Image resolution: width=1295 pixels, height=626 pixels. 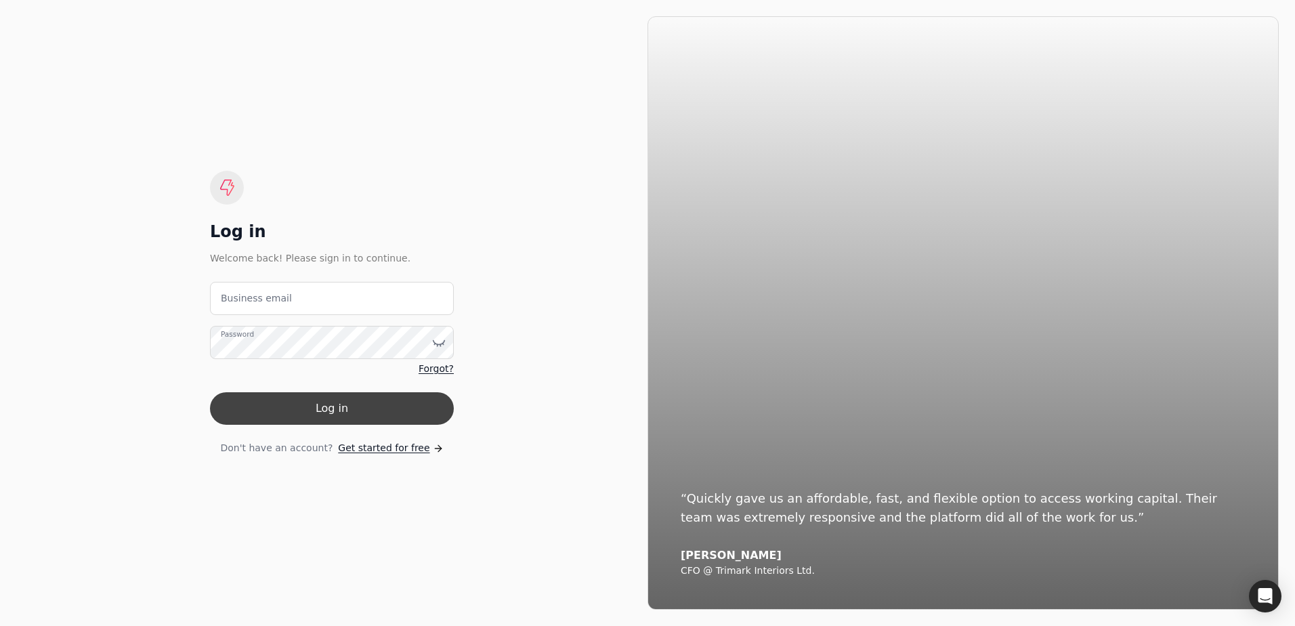 I want to click on span: Don't have an account?, so click(x=276, y=448).